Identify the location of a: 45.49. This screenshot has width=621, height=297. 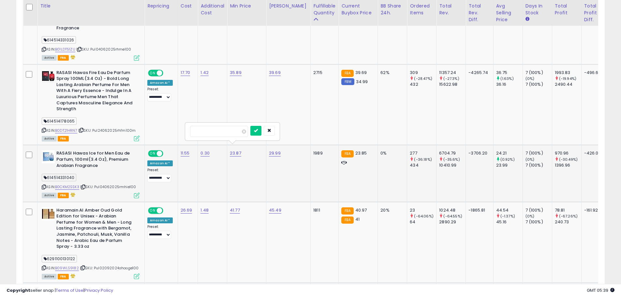
(275, 210).